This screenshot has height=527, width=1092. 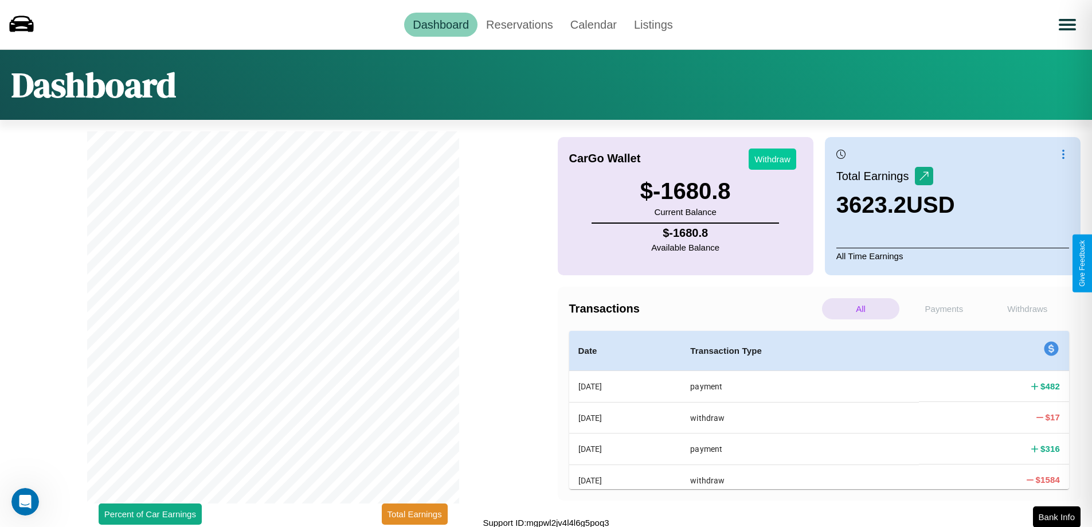 What do you see at coordinates (441, 25) in the screenshot?
I see `a: Dashboard` at bounding box center [441, 25].